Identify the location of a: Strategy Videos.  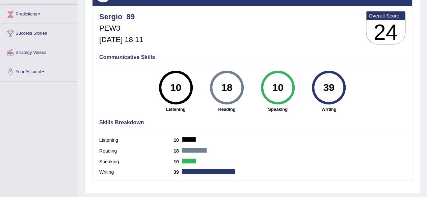
(39, 52).